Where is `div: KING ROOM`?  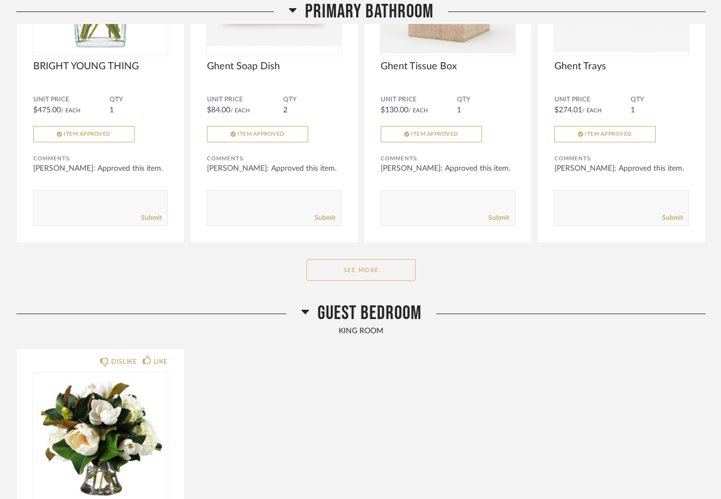 div: KING ROOM is located at coordinates (361, 331).